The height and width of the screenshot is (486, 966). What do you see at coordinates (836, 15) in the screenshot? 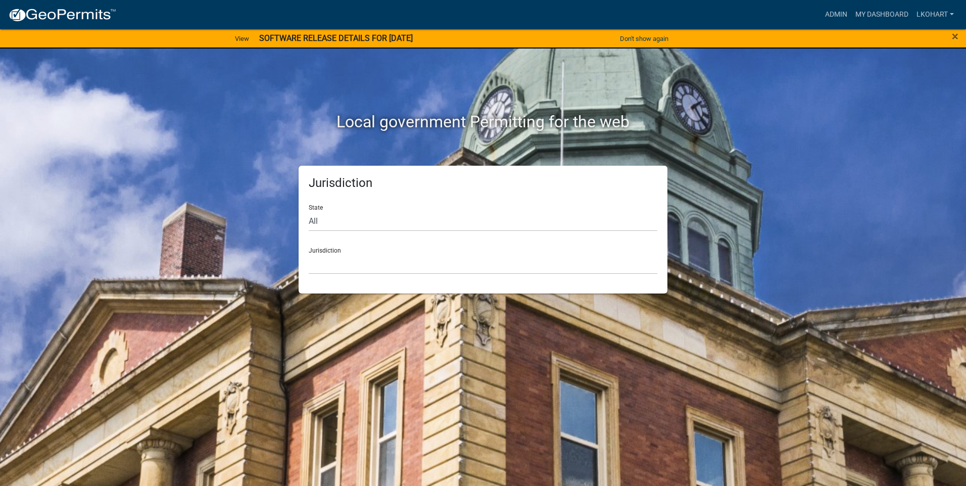
I see `a: Admin` at bounding box center [836, 15].